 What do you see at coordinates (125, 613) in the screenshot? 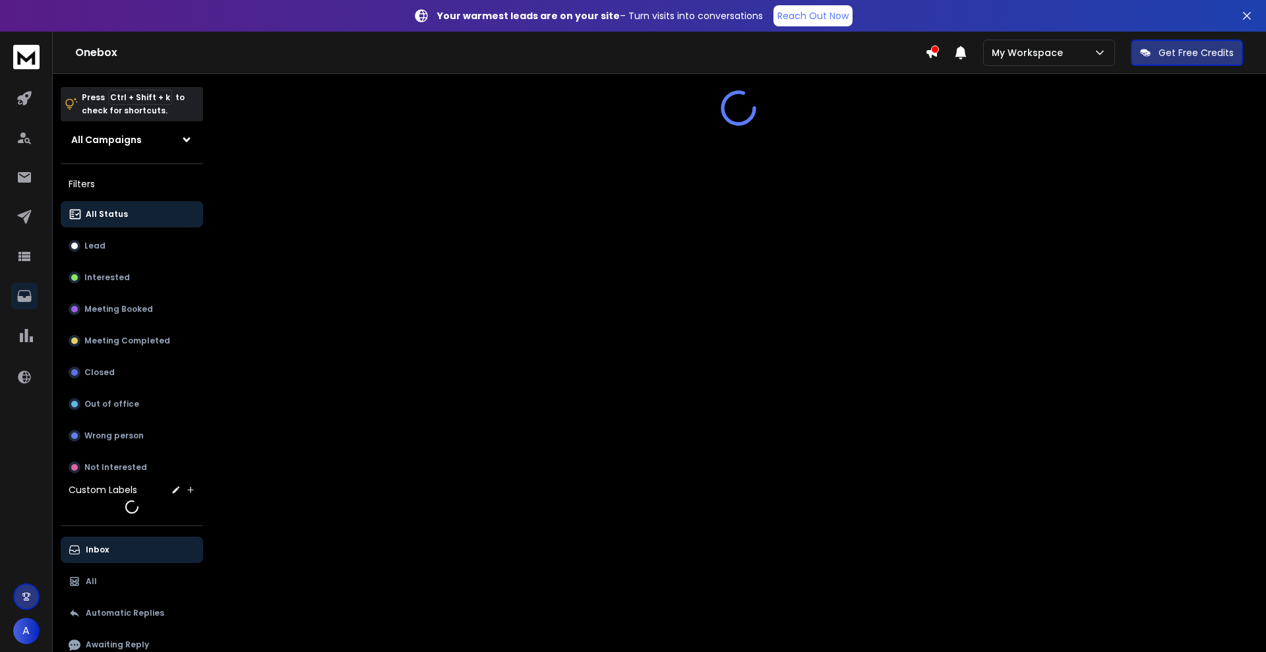
I see `p: Automatic Replies` at bounding box center [125, 613].